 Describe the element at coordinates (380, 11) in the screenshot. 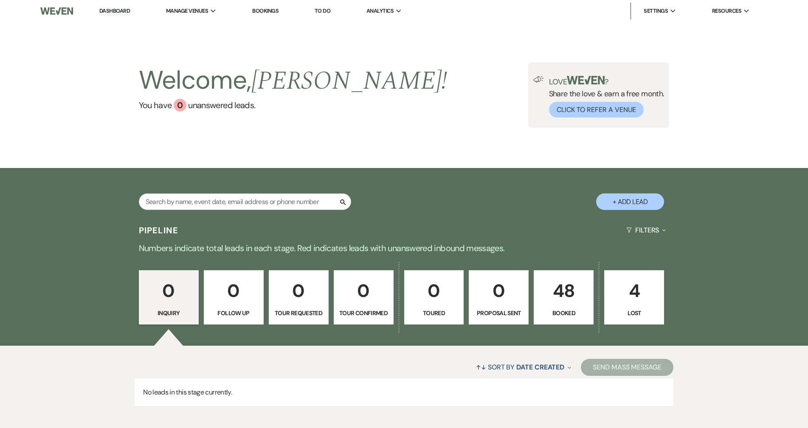

I see `span: Analytics` at that location.